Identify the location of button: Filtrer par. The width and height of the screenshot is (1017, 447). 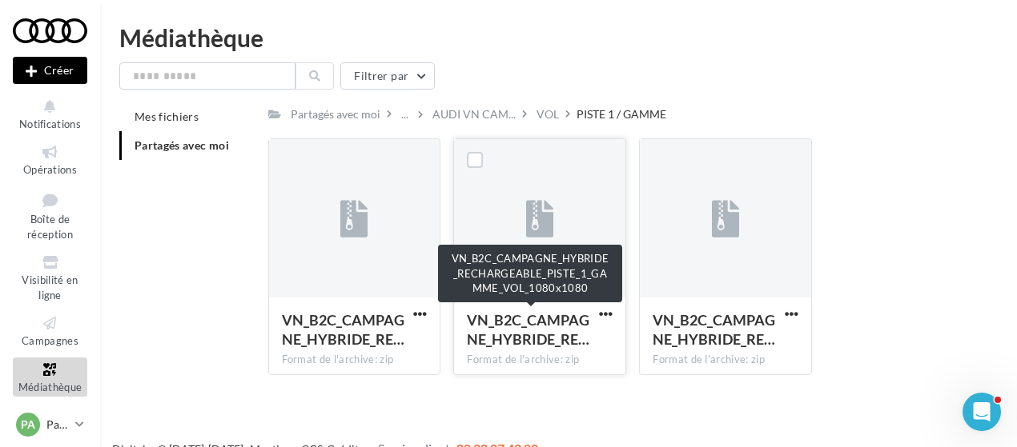
(387, 76).